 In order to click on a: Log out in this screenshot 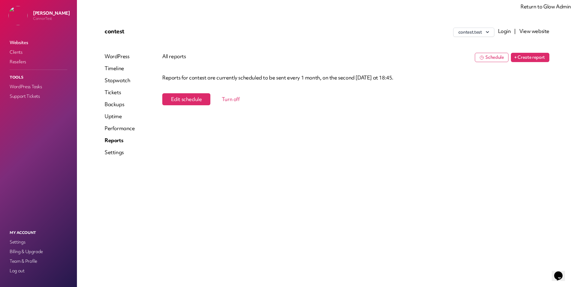, I will do `click(38, 271)`.